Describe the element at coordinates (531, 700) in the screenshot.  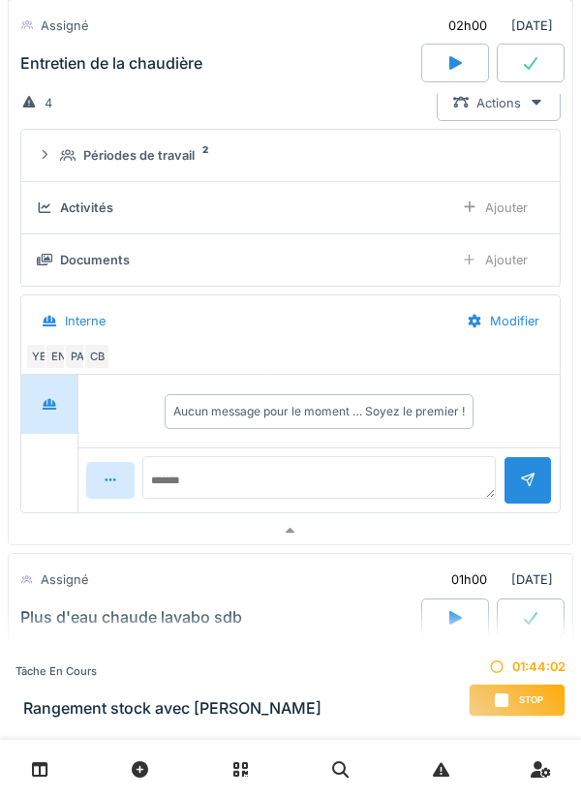
I see `span: Stop` at that location.